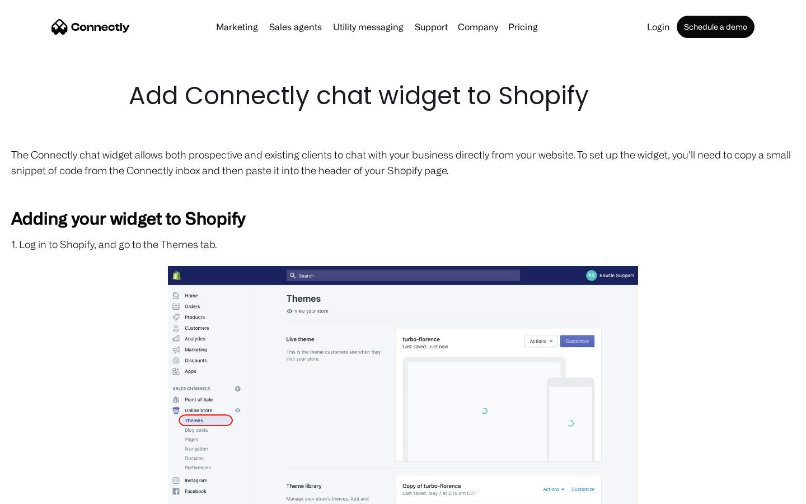 The height and width of the screenshot is (504, 806). What do you see at coordinates (91, 27) in the screenshot?
I see `a: home` at bounding box center [91, 27].